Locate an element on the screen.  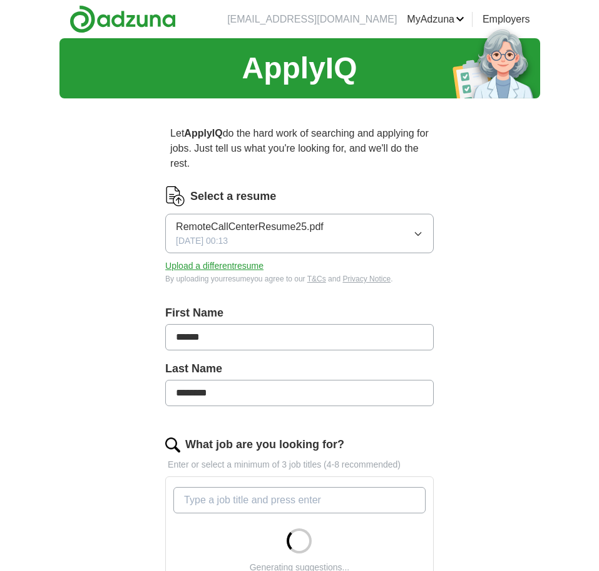
a: MyAdzuna is located at coordinates (436, 19).